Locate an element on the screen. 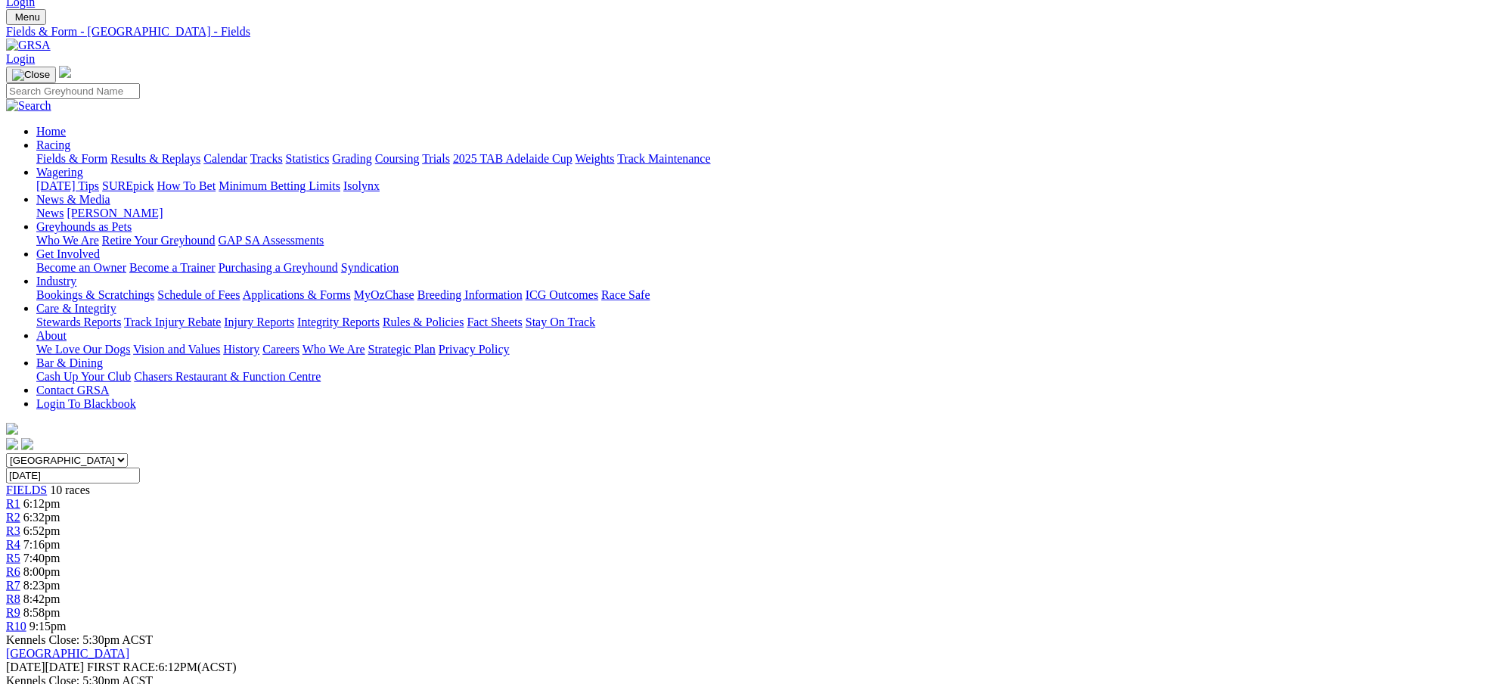 The width and height of the screenshot is (1511, 684). a: Trials is located at coordinates (436, 158).